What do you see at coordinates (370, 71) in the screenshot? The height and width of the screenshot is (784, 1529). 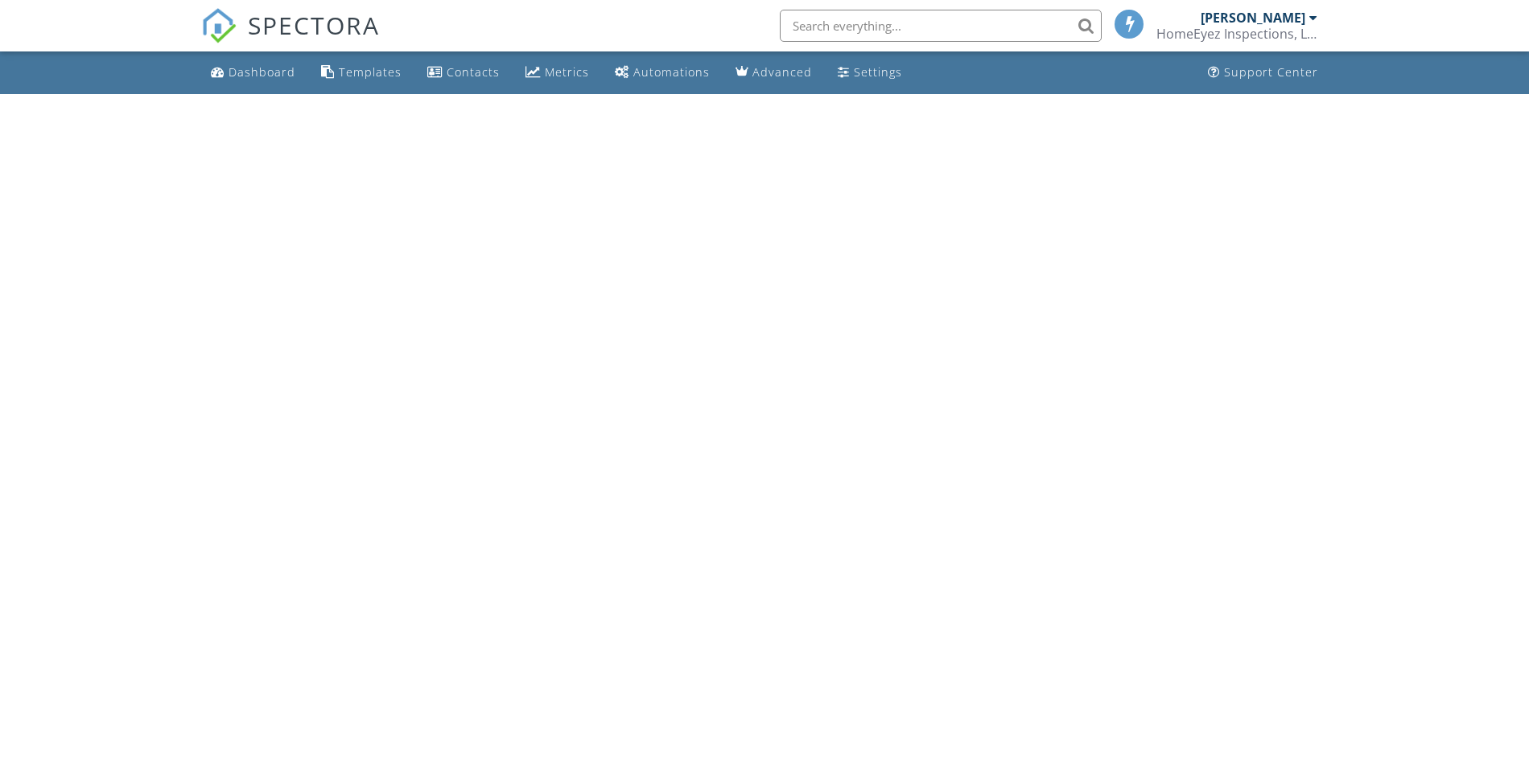 I see `div: Templates` at bounding box center [370, 71].